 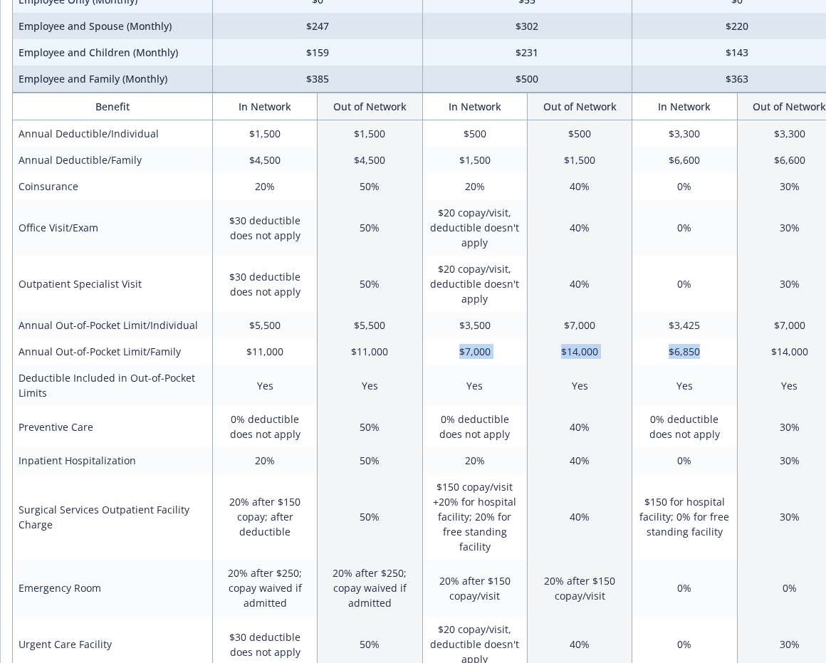 I want to click on td: Emergency Room, so click(x=113, y=588).